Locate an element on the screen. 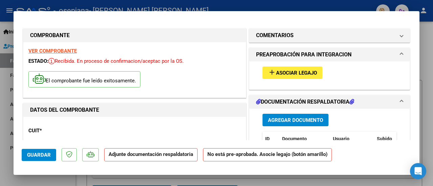 The width and height of the screenshot is (433, 186). p: CUIT is located at coordinates (60, 131).